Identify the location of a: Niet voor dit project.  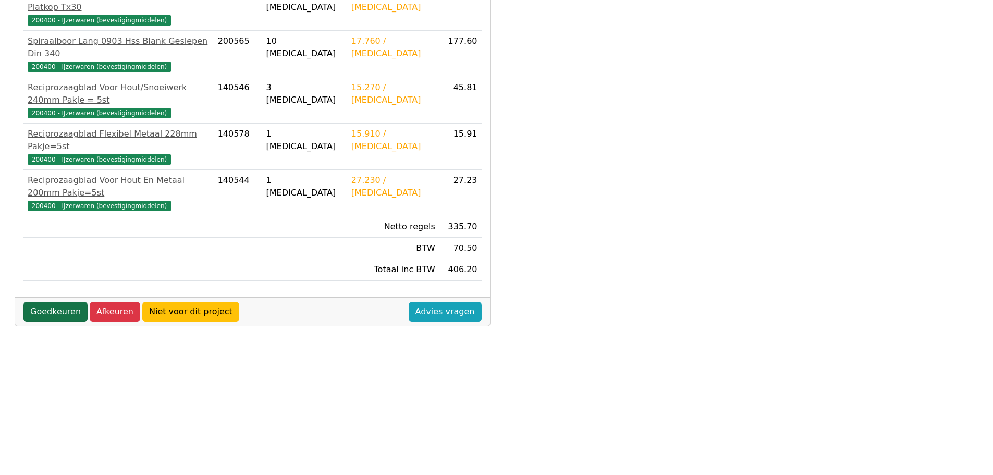
(191, 312).